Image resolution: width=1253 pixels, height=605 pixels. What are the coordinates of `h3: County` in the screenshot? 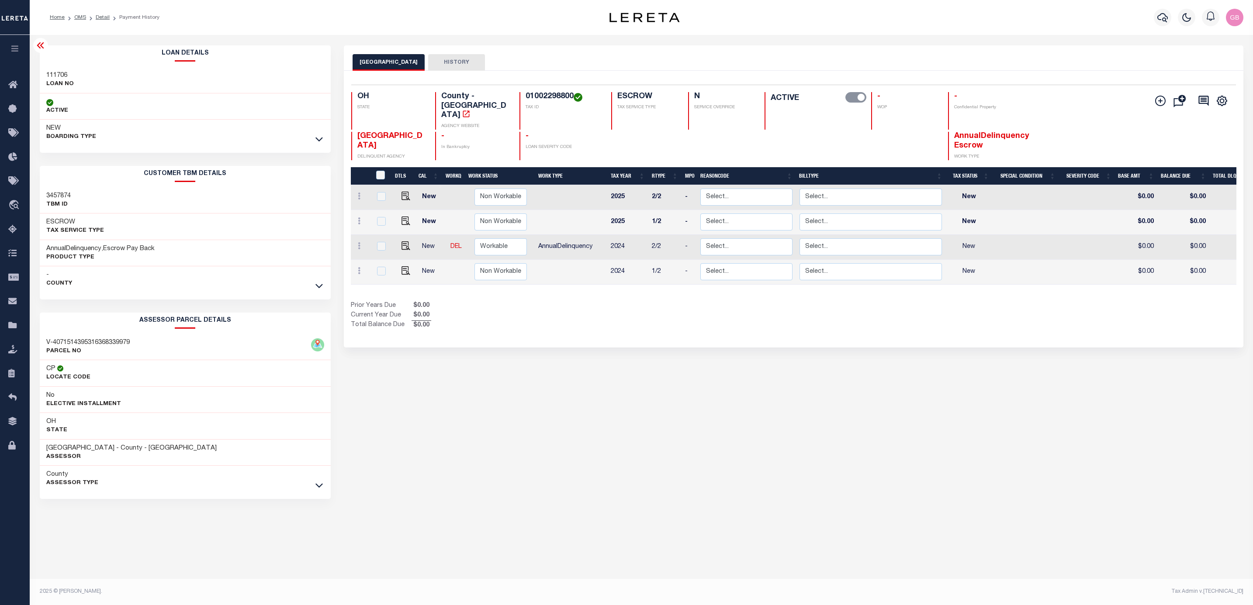 It's located at (72, 475).